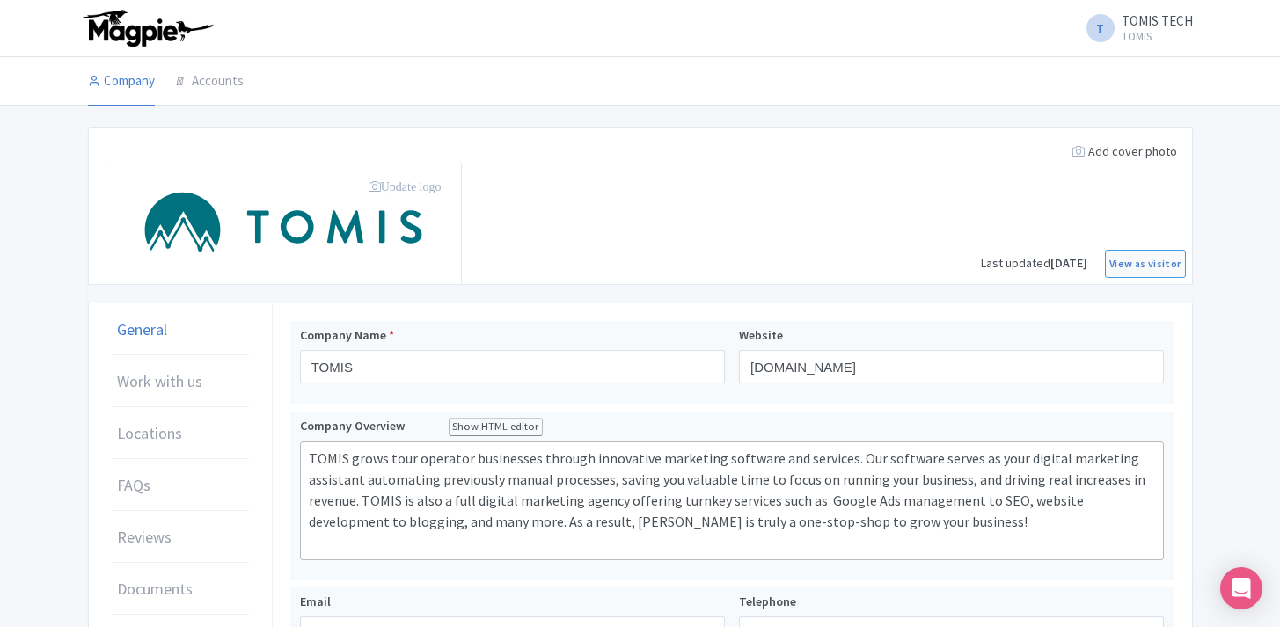 The width and height of the screenshot is (1280, 627). What do you see at coordinates (134, 485) in the screenshot?
I see `span: FAQs` at bounding box center [134, 485].